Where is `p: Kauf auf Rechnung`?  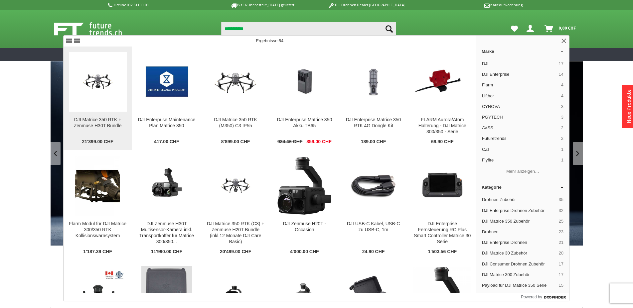 p: Kauf auf Rechnung is located at coordinates (471, 5).